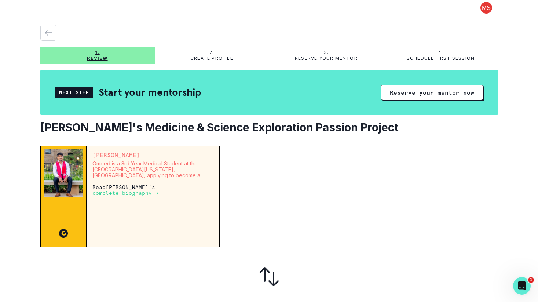 This screenshot has width=538, height=302. Describe the element at coordinates (440, 52) in the screenshot. I see `p: 4.` at that location.